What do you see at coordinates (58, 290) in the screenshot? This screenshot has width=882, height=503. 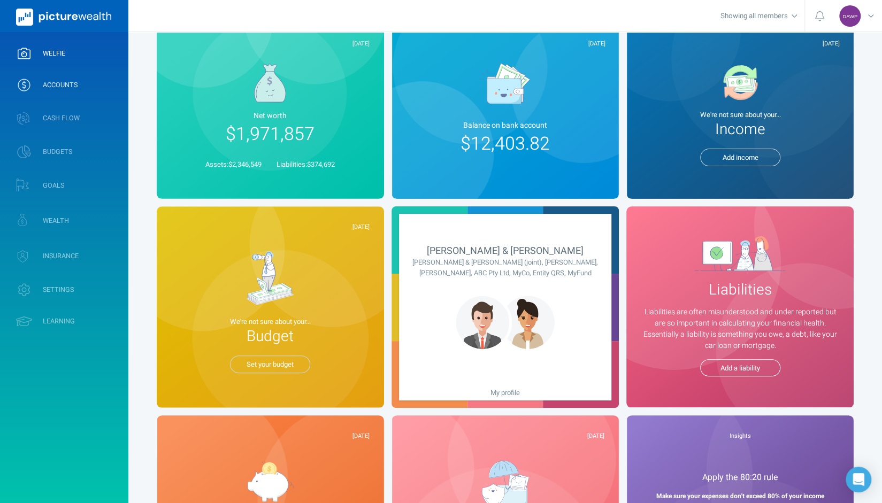 I see `span: SETTINGS` at bounding box center [58, 290].